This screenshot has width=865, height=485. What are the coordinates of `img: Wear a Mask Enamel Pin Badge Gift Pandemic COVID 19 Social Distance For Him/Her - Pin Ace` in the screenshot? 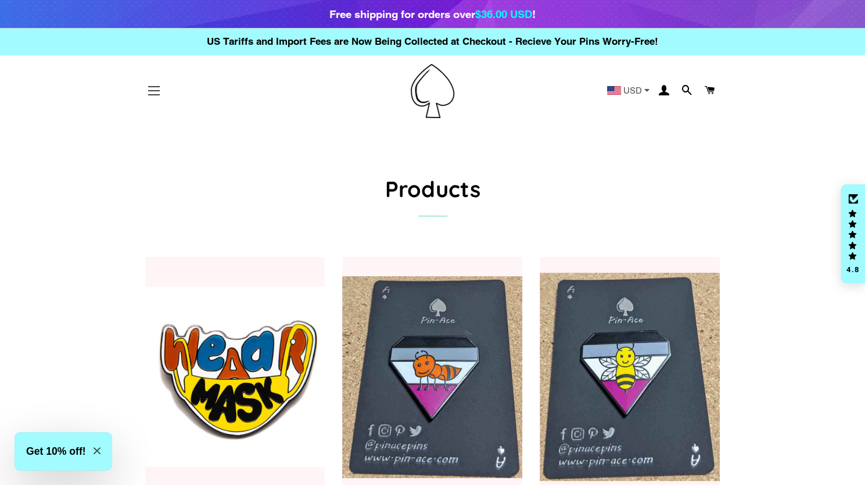 It's located at (235, 377).